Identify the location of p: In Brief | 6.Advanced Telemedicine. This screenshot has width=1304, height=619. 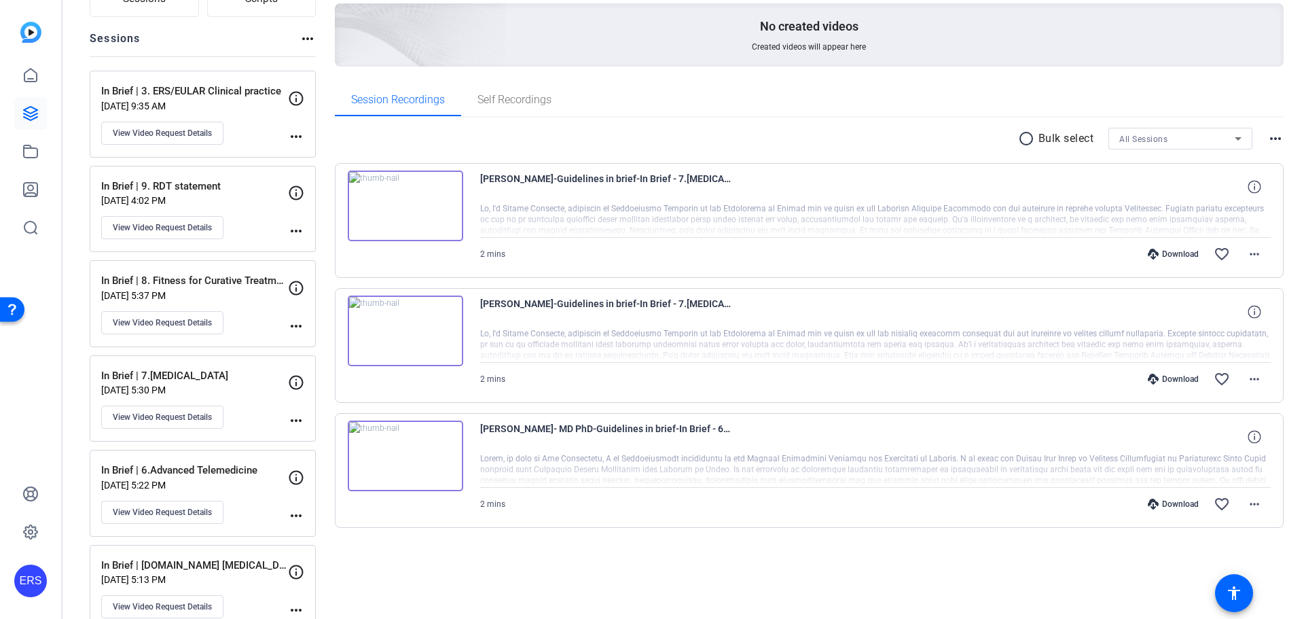
(194, 470).